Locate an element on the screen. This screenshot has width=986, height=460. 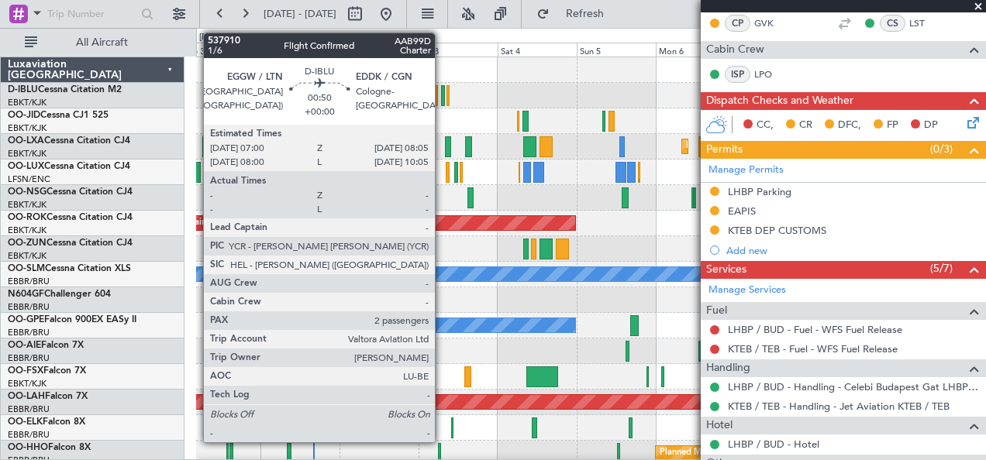
div: Fri 3 is located at coordinates (458, 50).